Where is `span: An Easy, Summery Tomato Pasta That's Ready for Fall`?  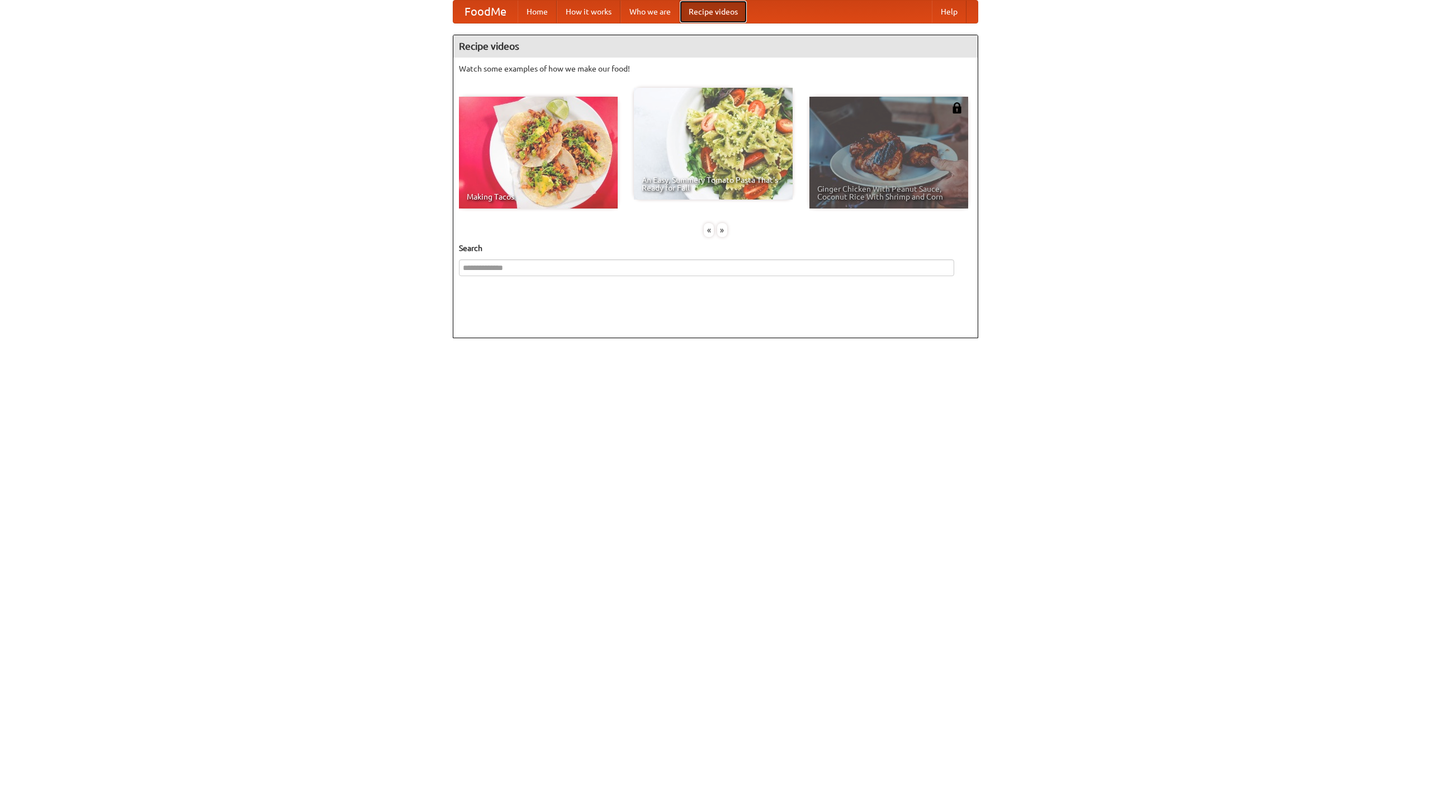
span: An Easy, Summery Tomato Pasta That's Ready for Fall is located at coordinates (713, 184).